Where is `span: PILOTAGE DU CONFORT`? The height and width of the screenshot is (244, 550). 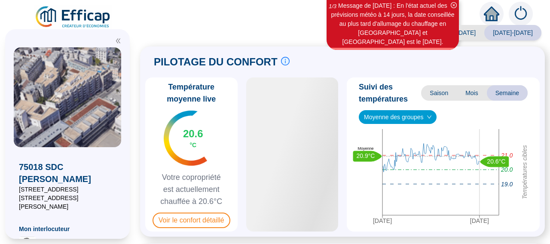 span: PILOTAGE DU CONFORT is located at coordinates (216, 62).